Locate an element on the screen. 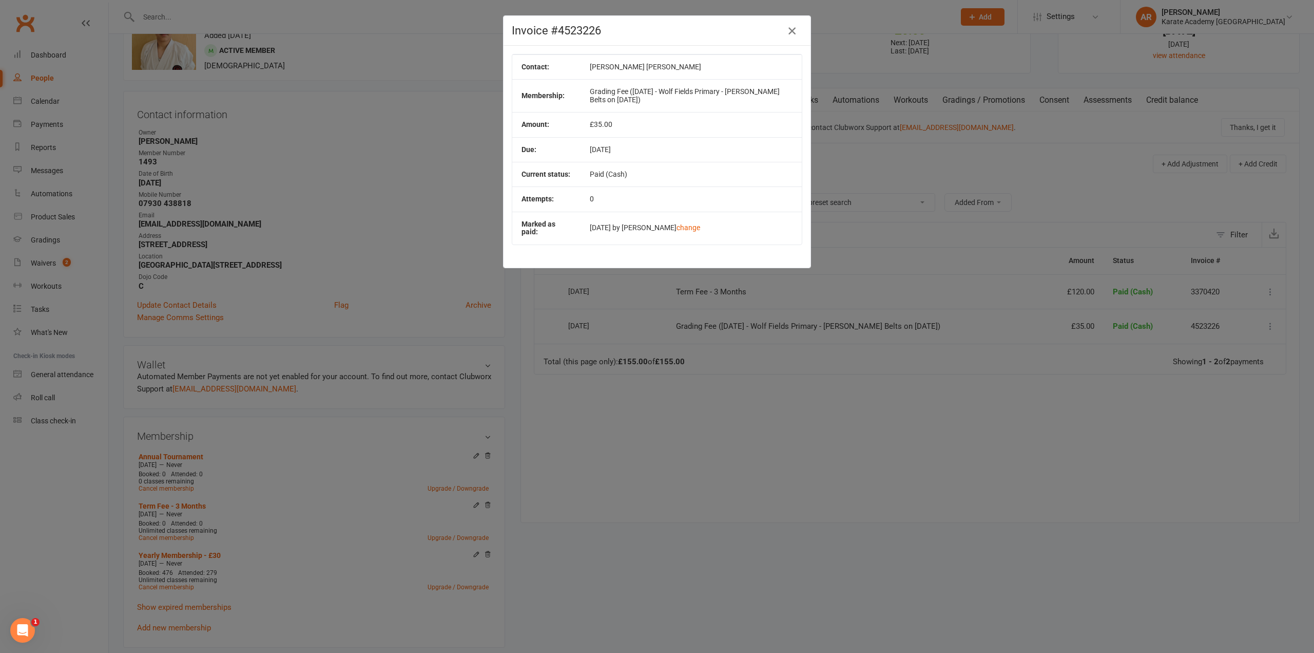 The image size is (1314, 653). button: Close is located at coordinates (792, 31).